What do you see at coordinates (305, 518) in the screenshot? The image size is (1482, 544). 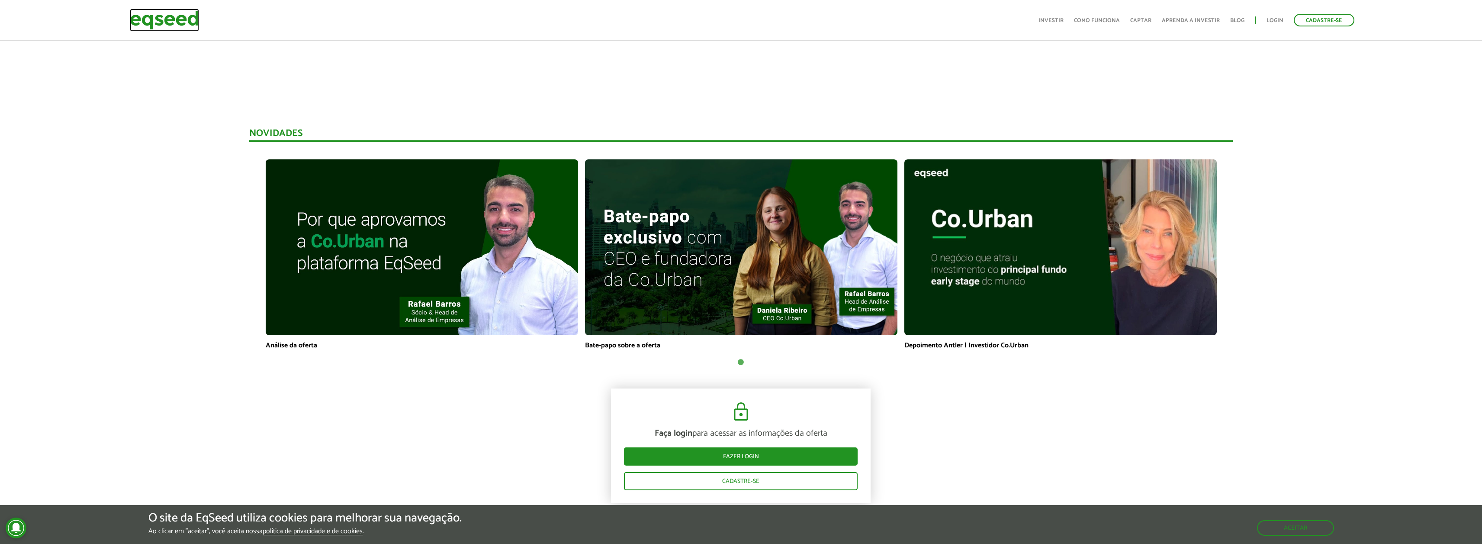 I see `h5: O site da EqSeed utiliza cookies para melhorar sua navegação.` at bounding box center [305, 518].